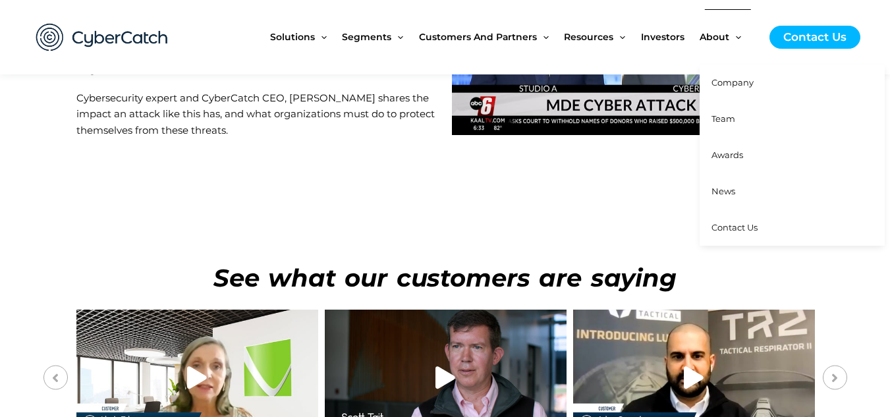 The image size is (890, 417). I want to click on a: Investors, so click(670, 37).